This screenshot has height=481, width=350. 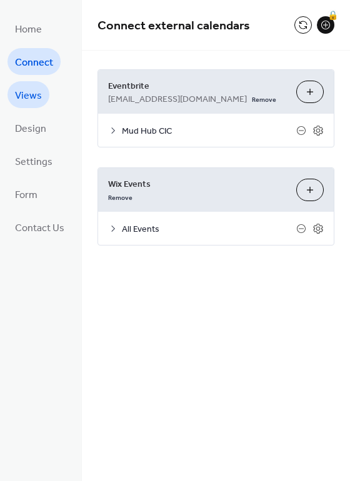 What do you see at coordinates (209, 229) in the screenshot?
I see `span: All Events` at bounding box center [209, 229].